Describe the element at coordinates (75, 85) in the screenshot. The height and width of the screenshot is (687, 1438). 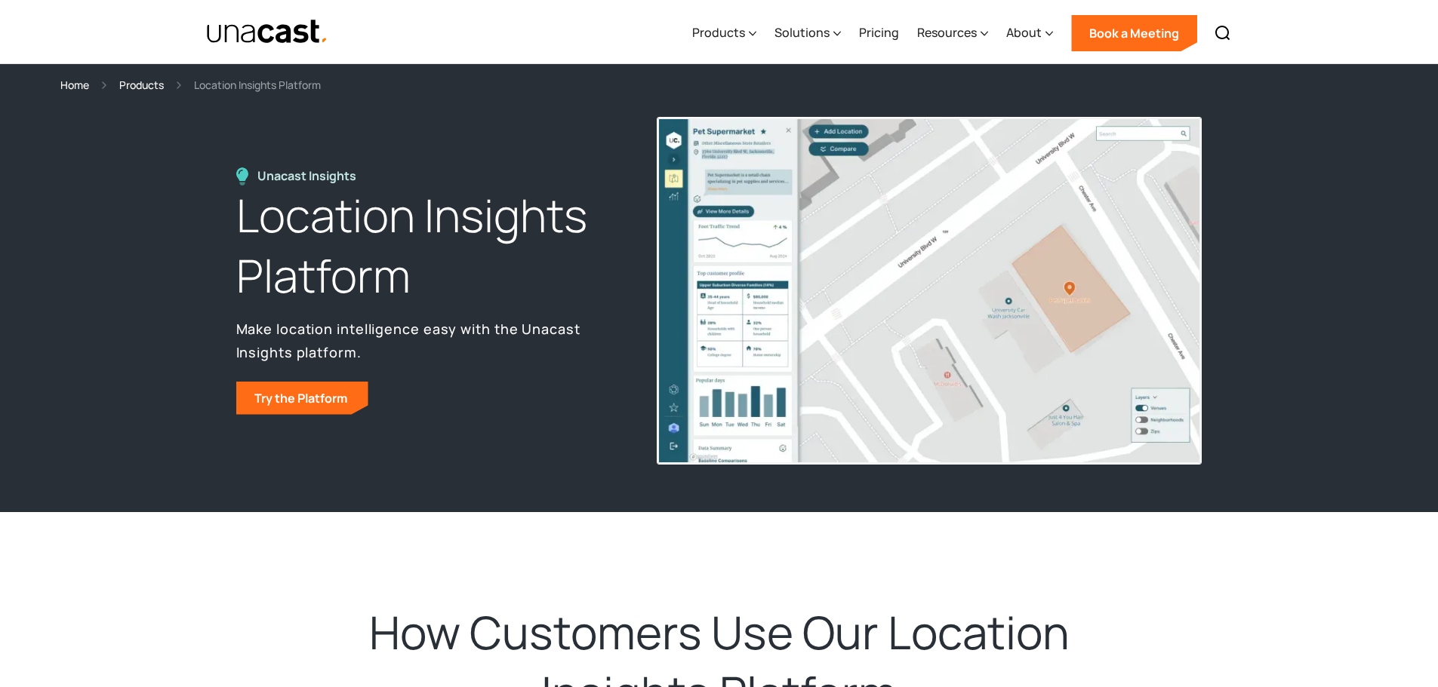
I see `div: Home` at that location.